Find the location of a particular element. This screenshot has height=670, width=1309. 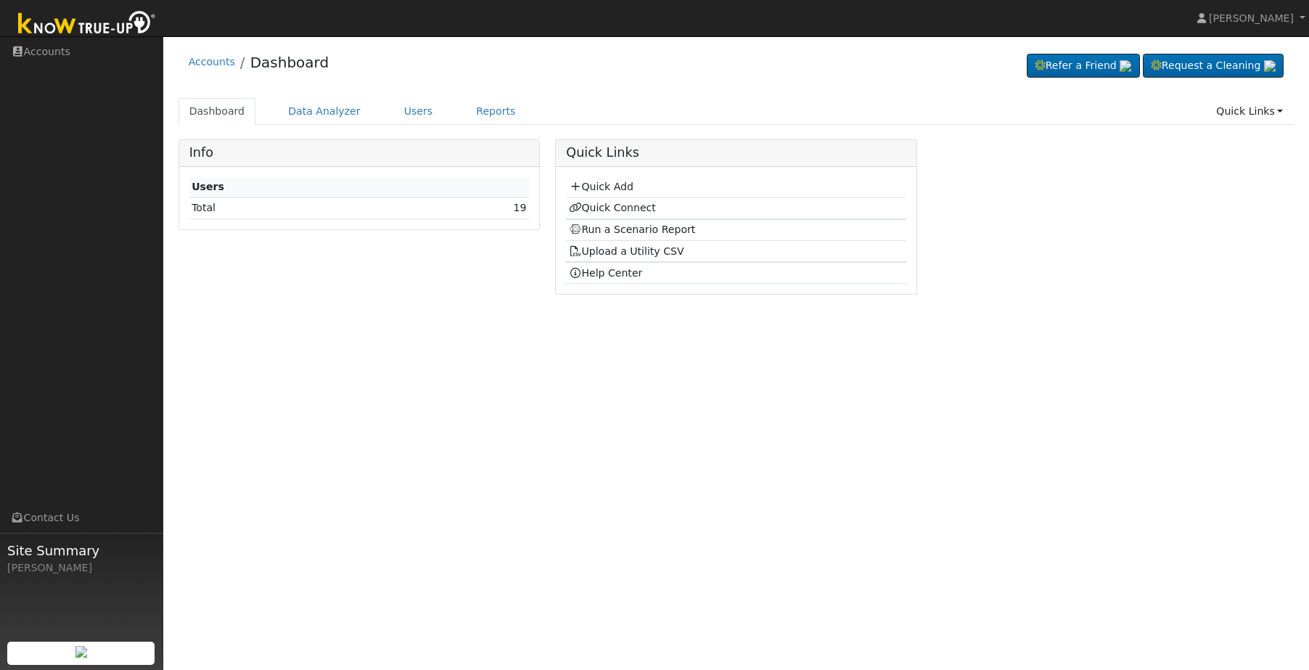

a: Quick Links is located at coordinates (1250, 111).